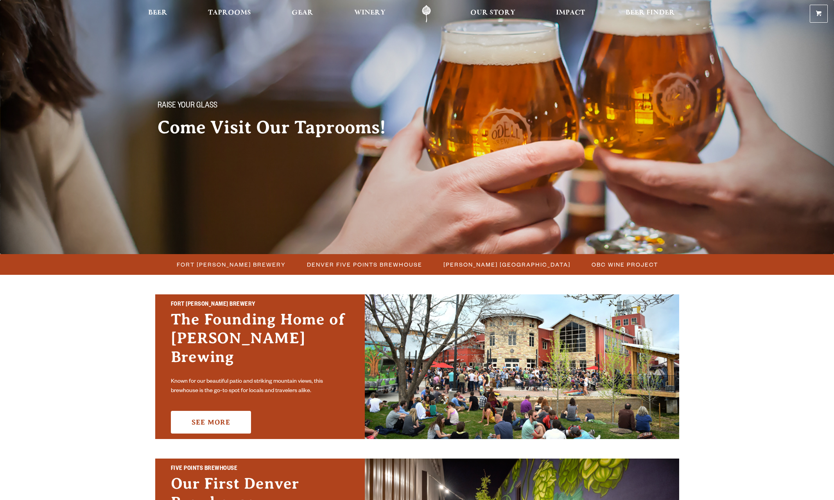 This screenshot has height=500, width=834. Describe the element at coordinates (492, 13) in the screenshot. I see `span: Our Story` at that location.